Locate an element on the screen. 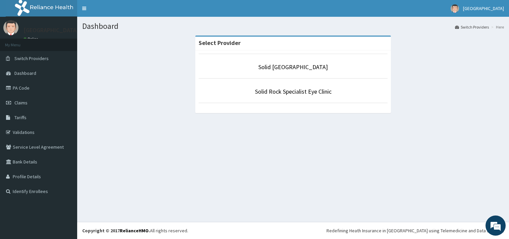  span: Tariffs is located at coordinates (20, 117).